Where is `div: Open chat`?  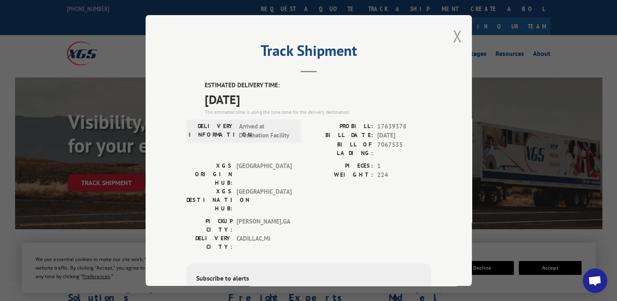
div: Open chat is located at coordinates (595, 281).